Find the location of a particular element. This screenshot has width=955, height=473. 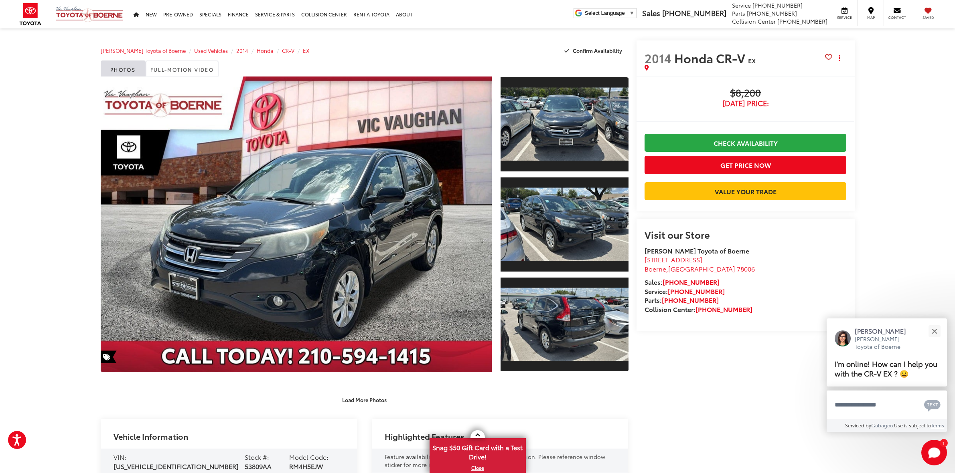

span: Map is located at coordinates (870, 17).